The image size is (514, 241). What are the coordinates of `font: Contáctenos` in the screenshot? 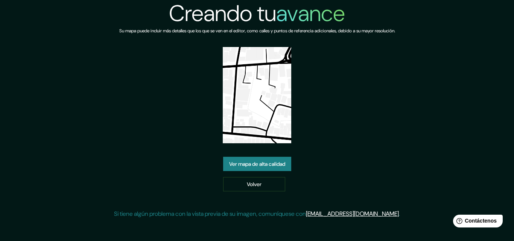 It's located at (33, 9).